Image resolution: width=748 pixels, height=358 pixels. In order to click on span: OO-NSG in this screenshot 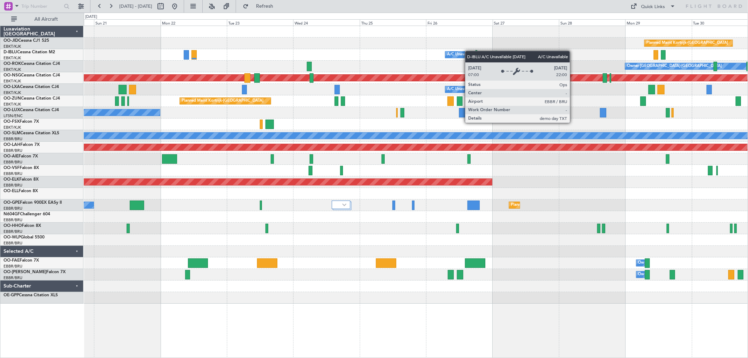, I will do `click(12, 75)`.